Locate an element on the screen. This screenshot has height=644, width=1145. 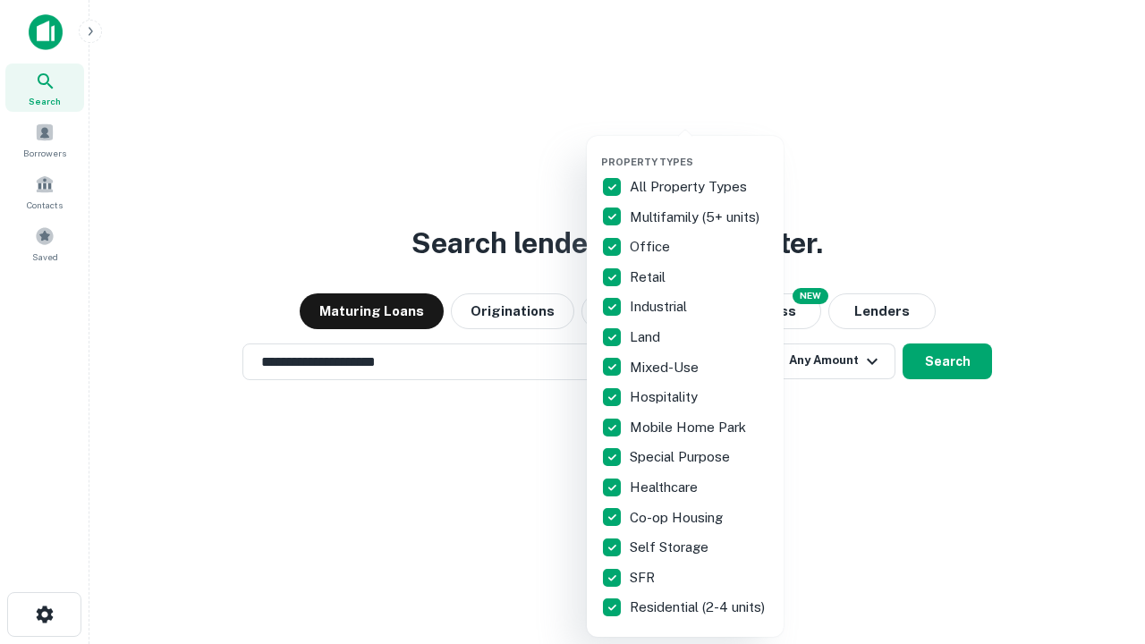
p: Mobile Home Park is located at coordinates (690, 428).